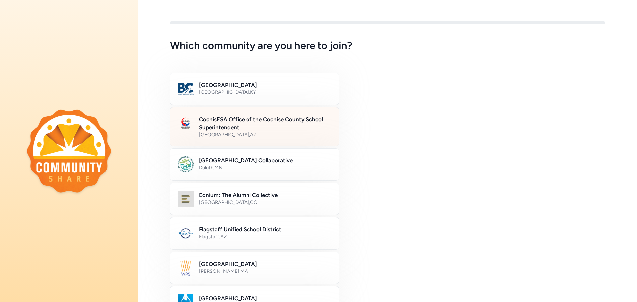 The image size is (637, 302). Describe the element at coordinates (265, 195) in the screenshot. I see `h2: Ednium: The Alumni Collective` at that location.